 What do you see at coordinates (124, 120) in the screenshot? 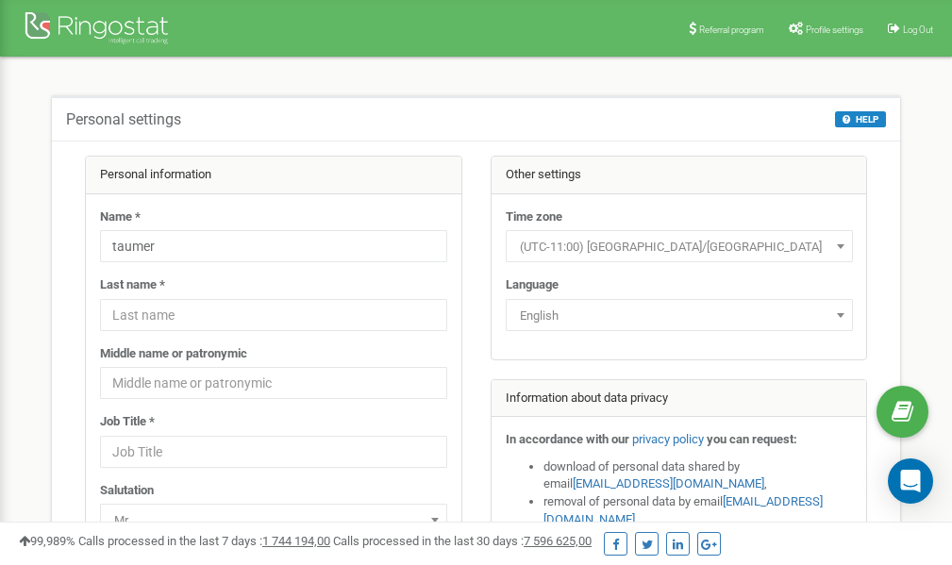
I see `h5: Personal settings` at bounding box center [124, 120].